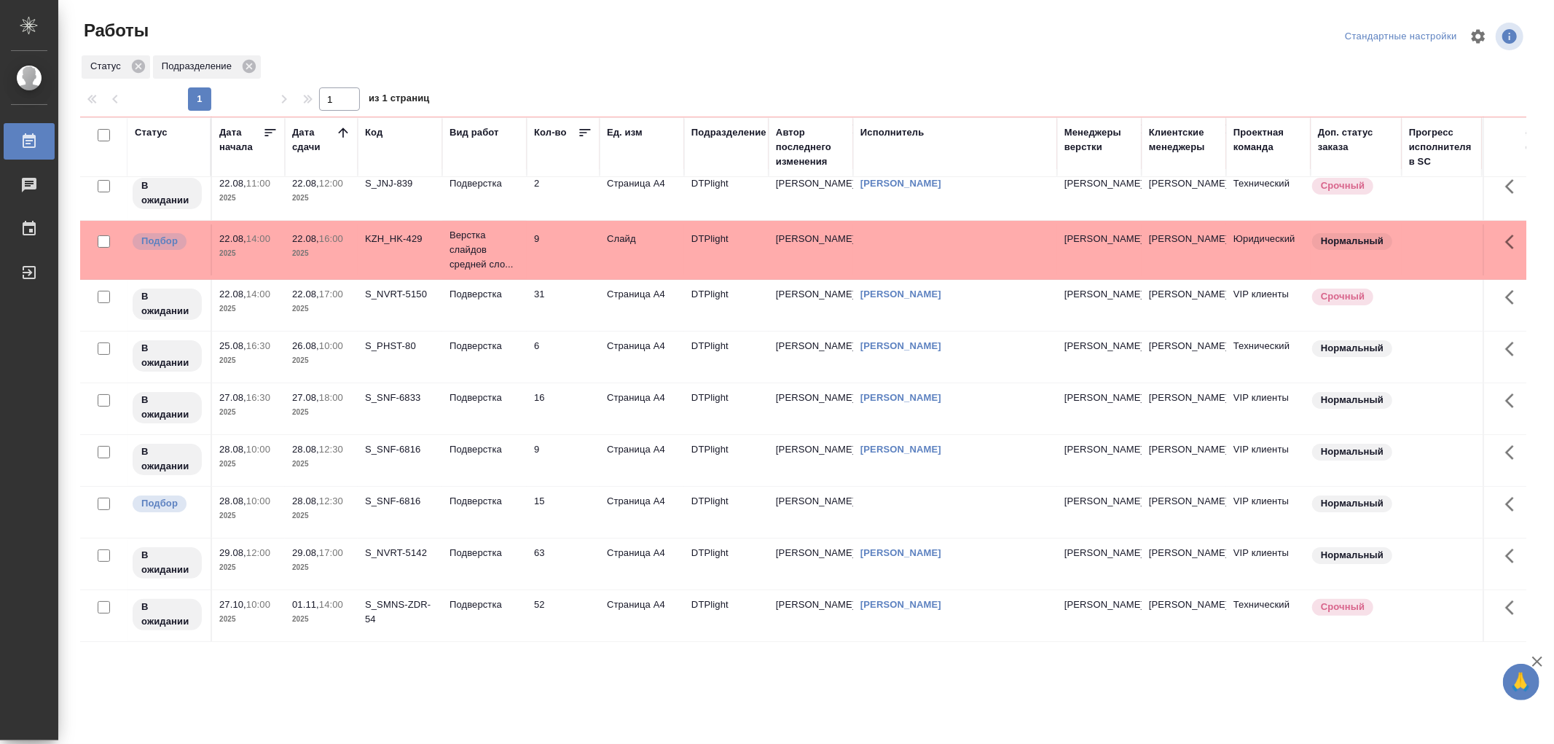  Describe the element at coordinates (331, 238) in the screenshot. I see `p: 16:00` at that location.